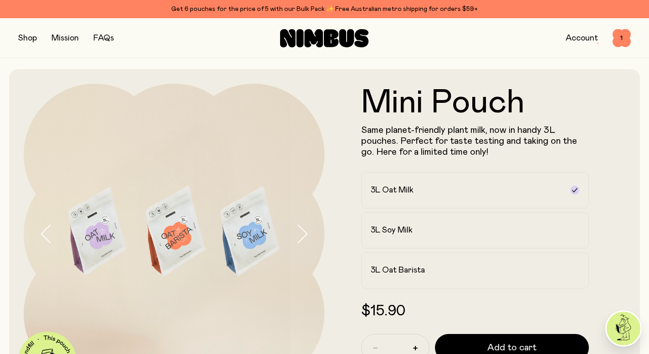 The width and height of the screenshot is (649, 354). Describe the element at coordinates (475, 103) in the screenshot. I see `h1: Mini Pouch` at that location.